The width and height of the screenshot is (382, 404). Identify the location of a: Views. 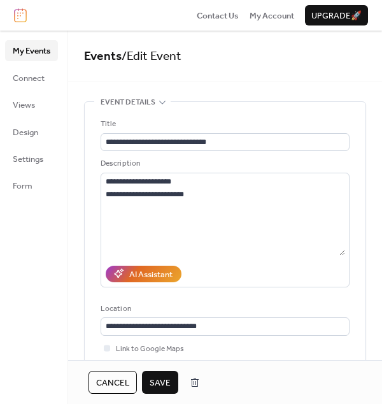
(31, 104).